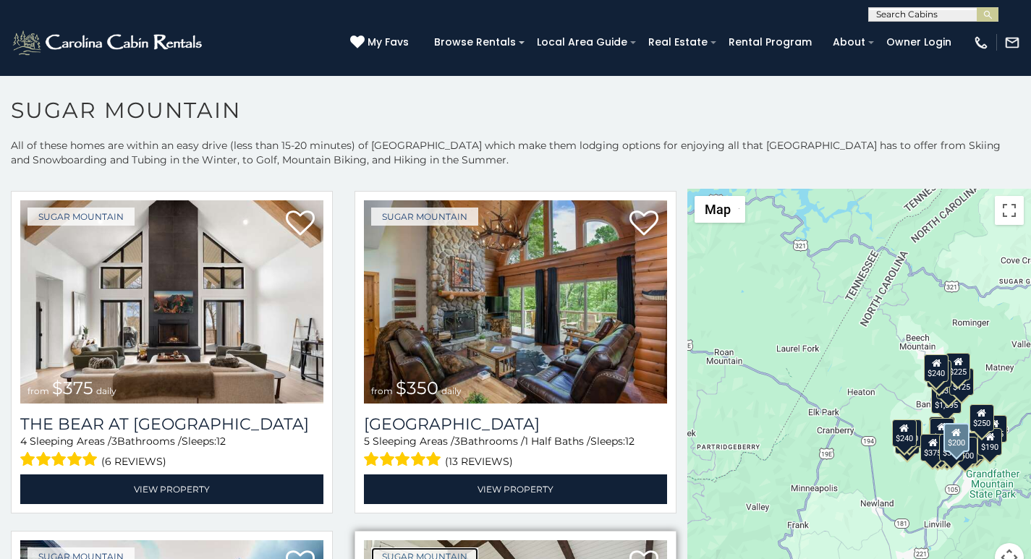 This screenshot has height=559, width=1031. Describe the element at coordinates (557, 441) in the screenshot. I see `span: 1 Half Baths /` at that location.